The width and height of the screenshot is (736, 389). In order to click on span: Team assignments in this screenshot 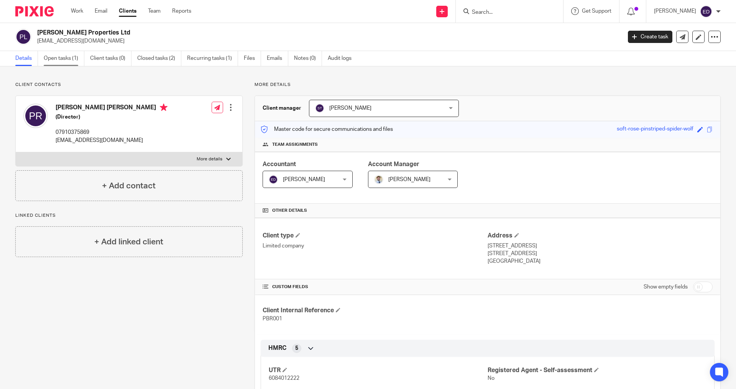, I will do `click(295, 145)`.